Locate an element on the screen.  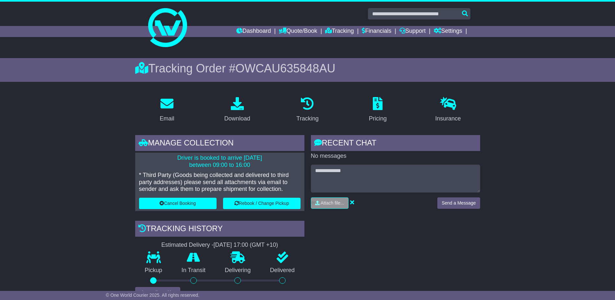
a: Download is located at coordinates (237, 110).